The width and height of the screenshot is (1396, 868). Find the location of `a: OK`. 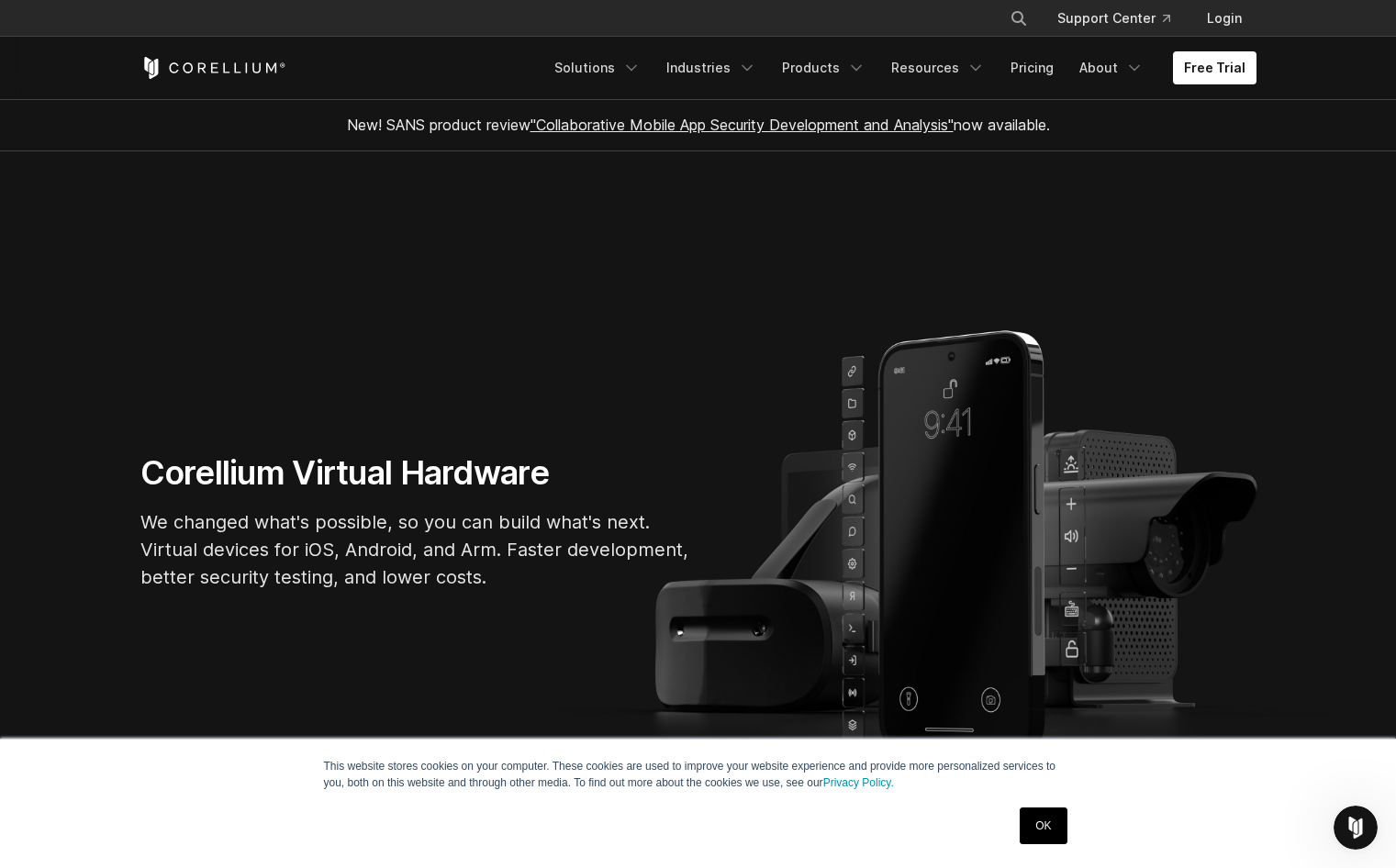

a: OK is located at coordinates (1043, 826).